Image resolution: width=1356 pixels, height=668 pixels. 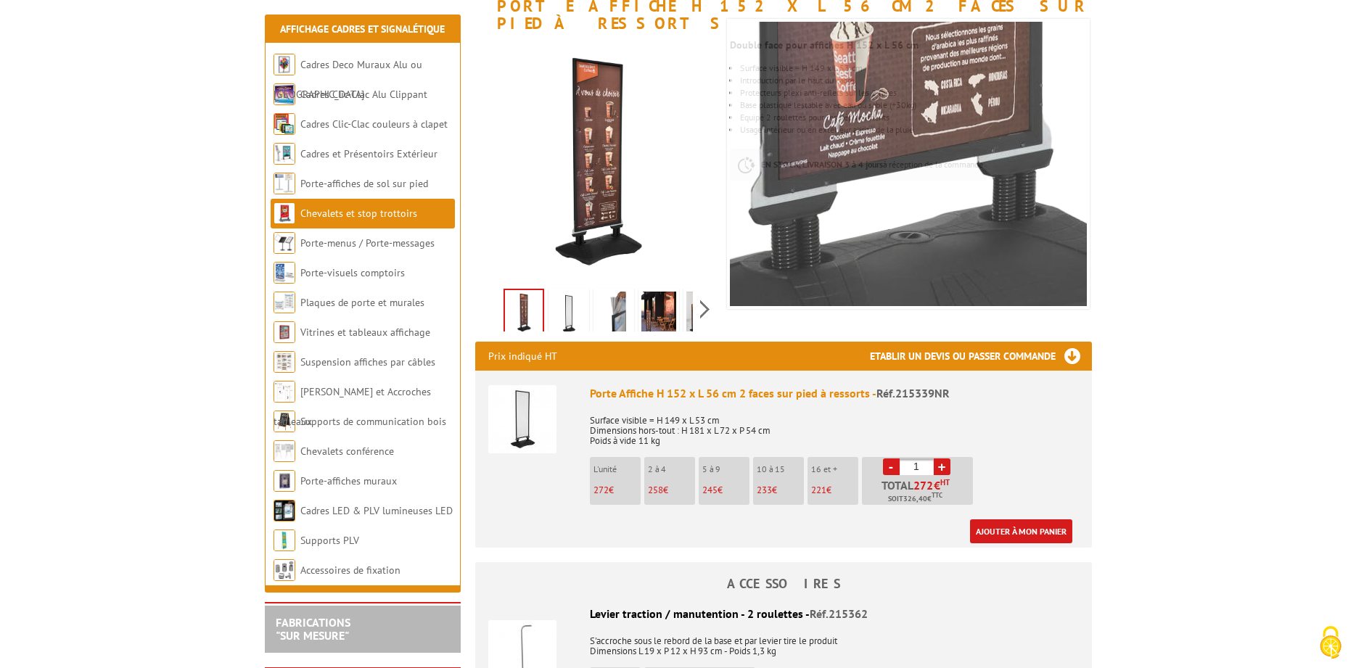 What do you see at coordinates (705, 309) in the screenshot?
I see `span: Next` at bounding box center [705, 309].